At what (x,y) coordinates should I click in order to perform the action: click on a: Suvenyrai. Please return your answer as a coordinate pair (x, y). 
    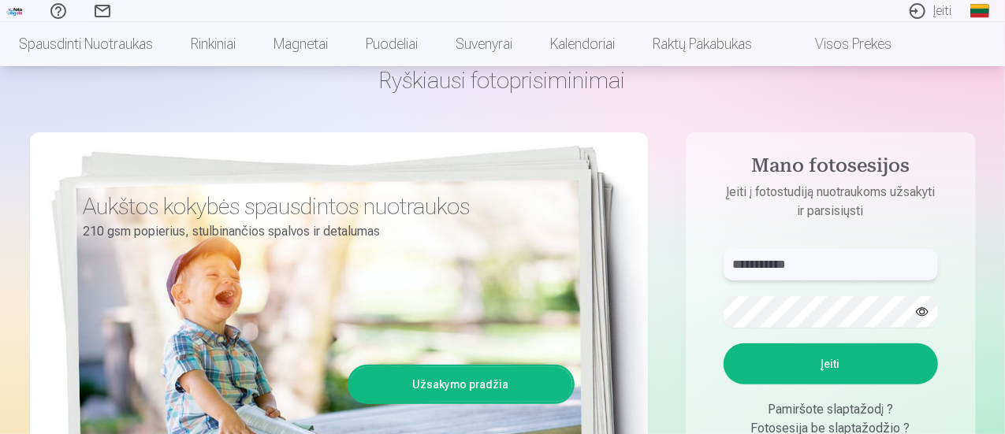
    Looking at the image, I should click on (484, 44).